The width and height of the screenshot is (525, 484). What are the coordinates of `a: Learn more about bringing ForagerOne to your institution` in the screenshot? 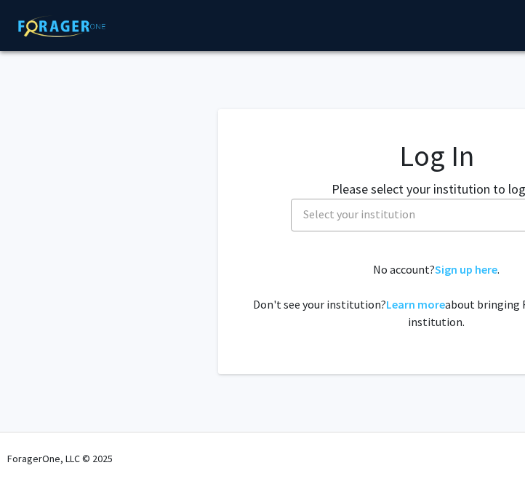 It's located at (415, 304).